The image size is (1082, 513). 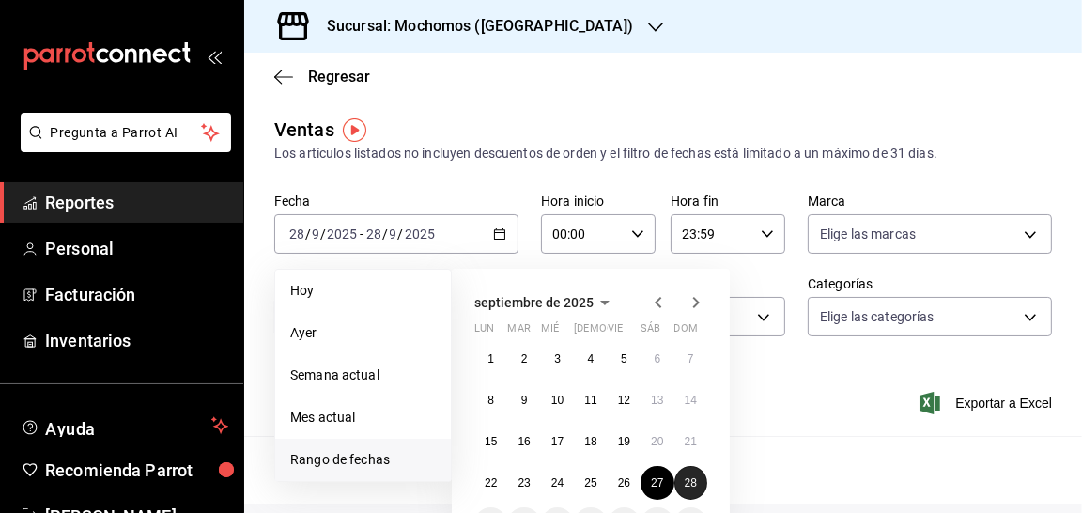 I want to click on span: Elige las marcas, so click(x=868, y=234).